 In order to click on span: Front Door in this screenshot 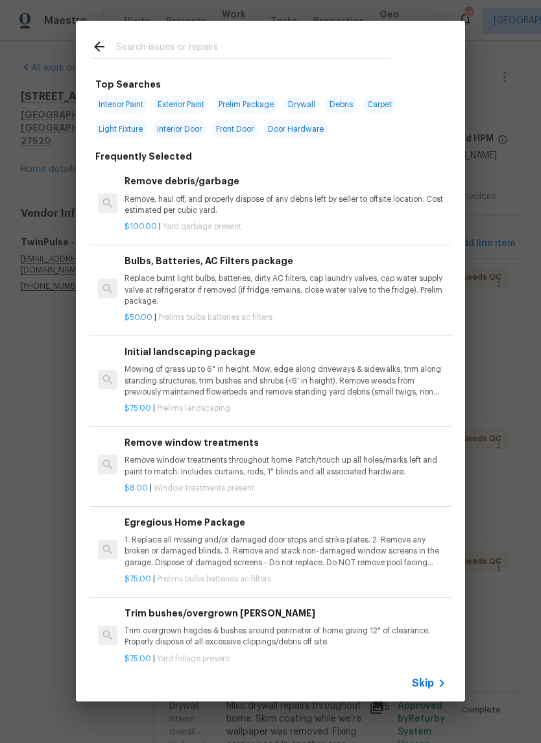, I will do `click(235, 129)`.